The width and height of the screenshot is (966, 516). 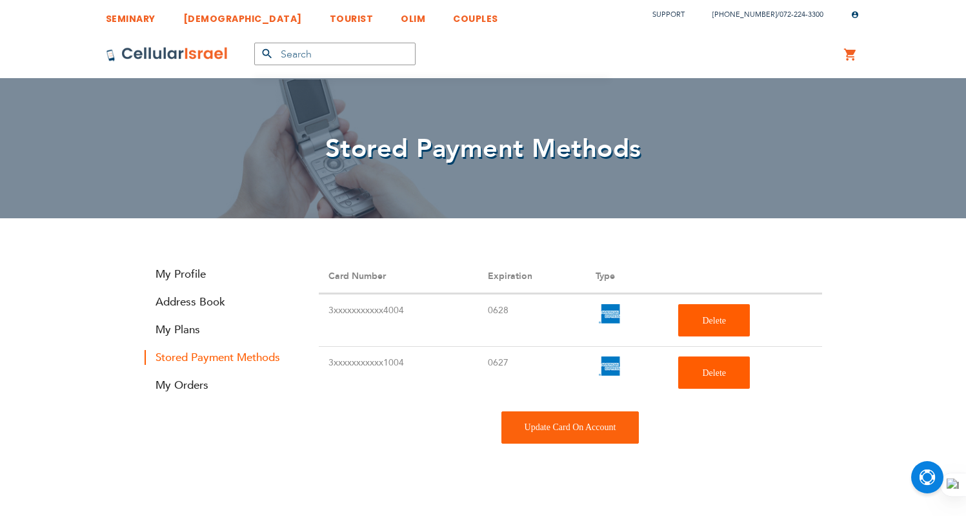 I want to click on td: 0628, so click(x=532, y=320).